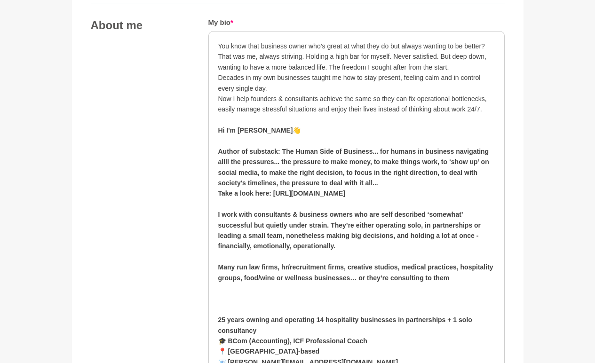 This screenshot has height=363, width=595. What do you see at coordinates (354, 167) in the screenshot?
I see `strong: Author of substack: The Human Side of Business... for humans in business navigating allll the pre...` at bounding box center [354, 167].